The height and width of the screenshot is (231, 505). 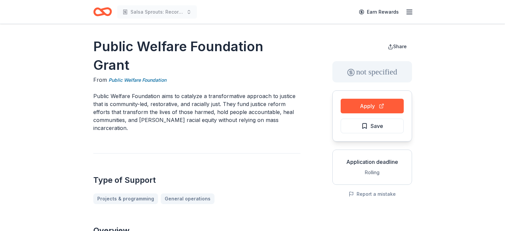 What do you see at coordinates (372, 194) in the screenshot?
I see `button: Report a mistake` at bounding box center [372, 194].